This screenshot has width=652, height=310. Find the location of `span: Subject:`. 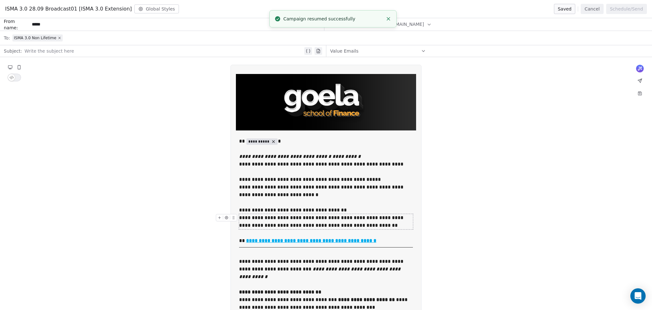

span: Subject: is located at coordinates (13, 52).